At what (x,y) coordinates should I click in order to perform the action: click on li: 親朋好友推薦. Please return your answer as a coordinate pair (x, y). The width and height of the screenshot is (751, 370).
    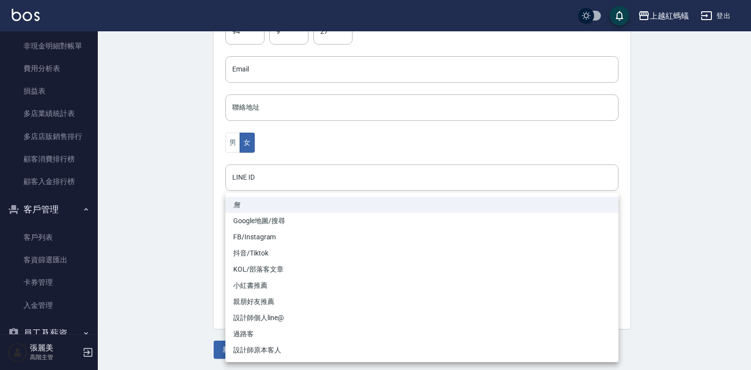
    Looking at the image, I should click on (422, 301).